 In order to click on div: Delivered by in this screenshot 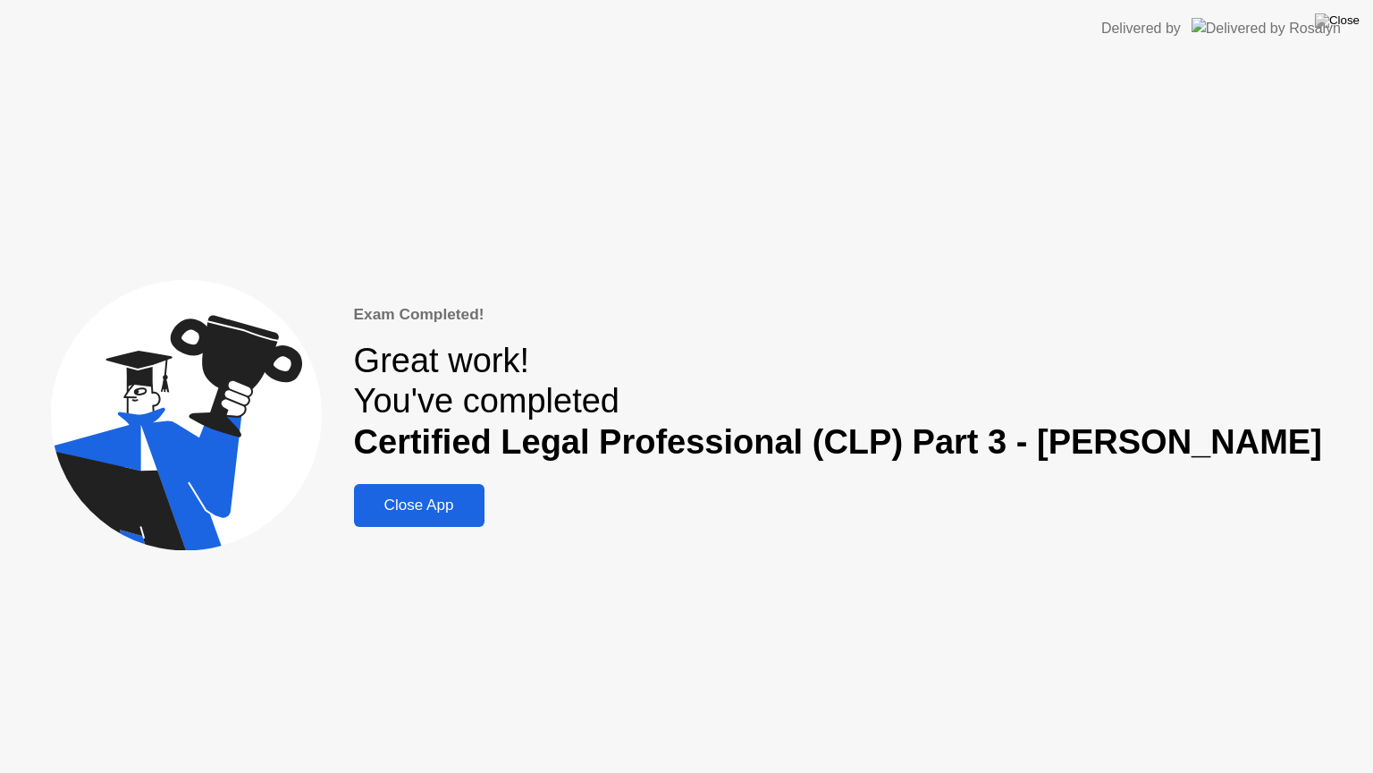, I will do `click(1141, 29)`.